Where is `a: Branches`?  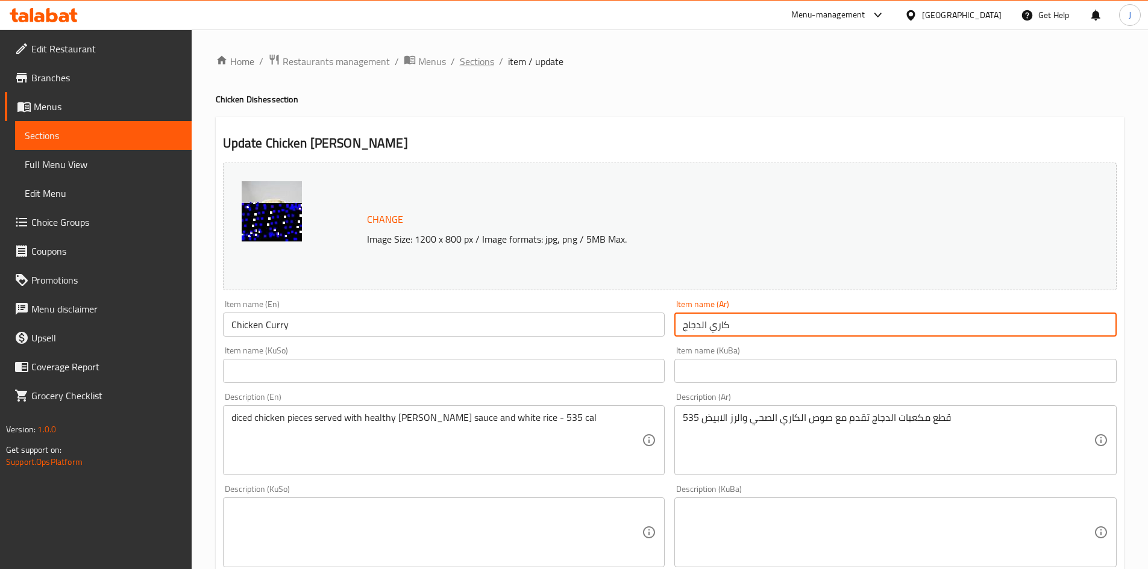 a: Branches is located at coordinates (98, 78).